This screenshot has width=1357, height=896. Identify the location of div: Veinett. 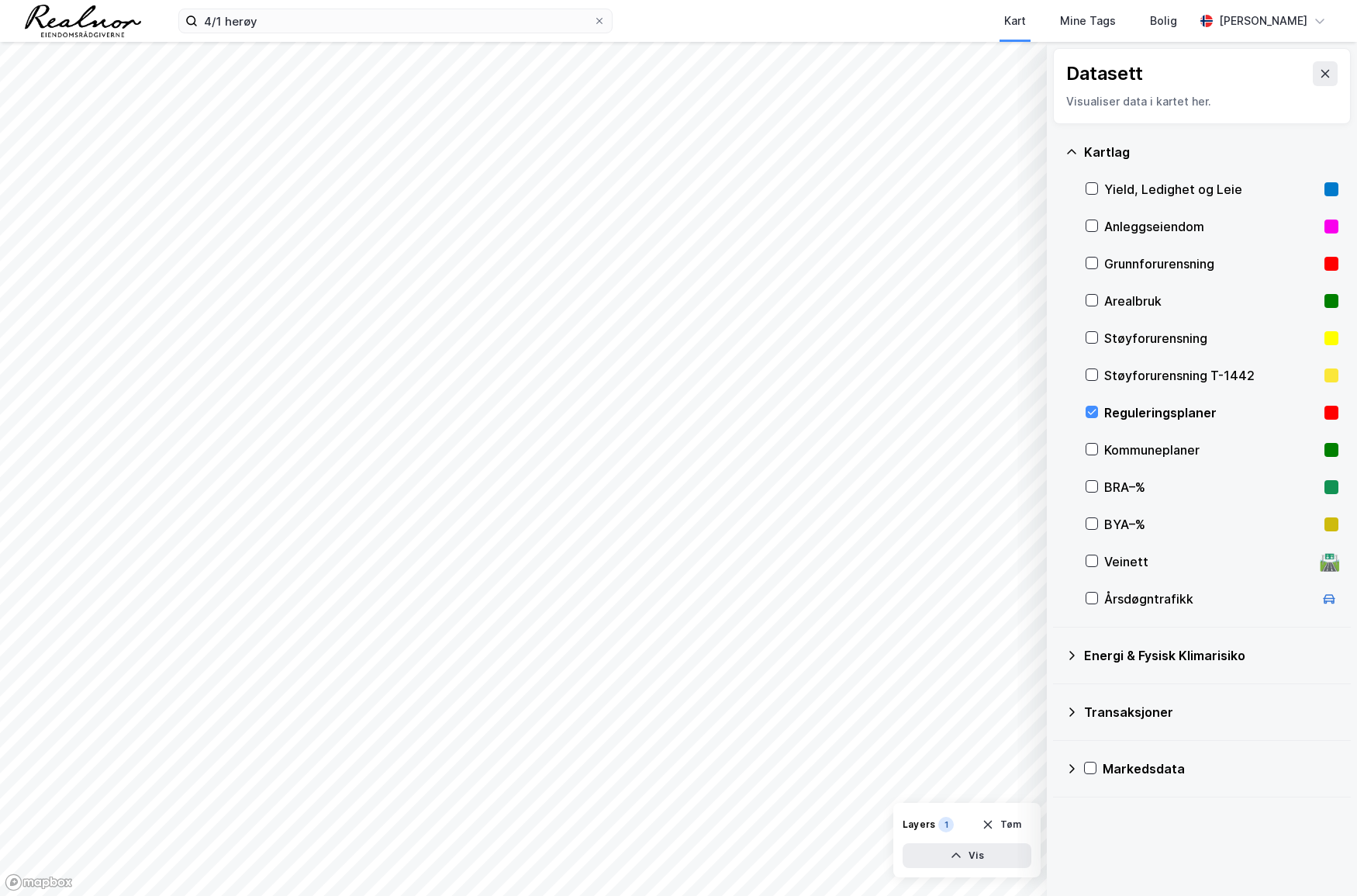
(1209, 561).